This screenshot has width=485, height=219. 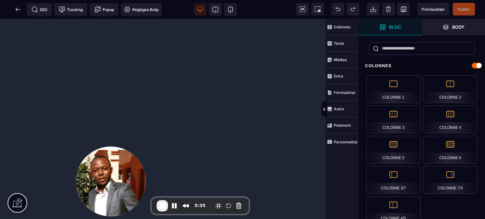 I want to click on span: Voir tablette, so click(x=215, y=9).